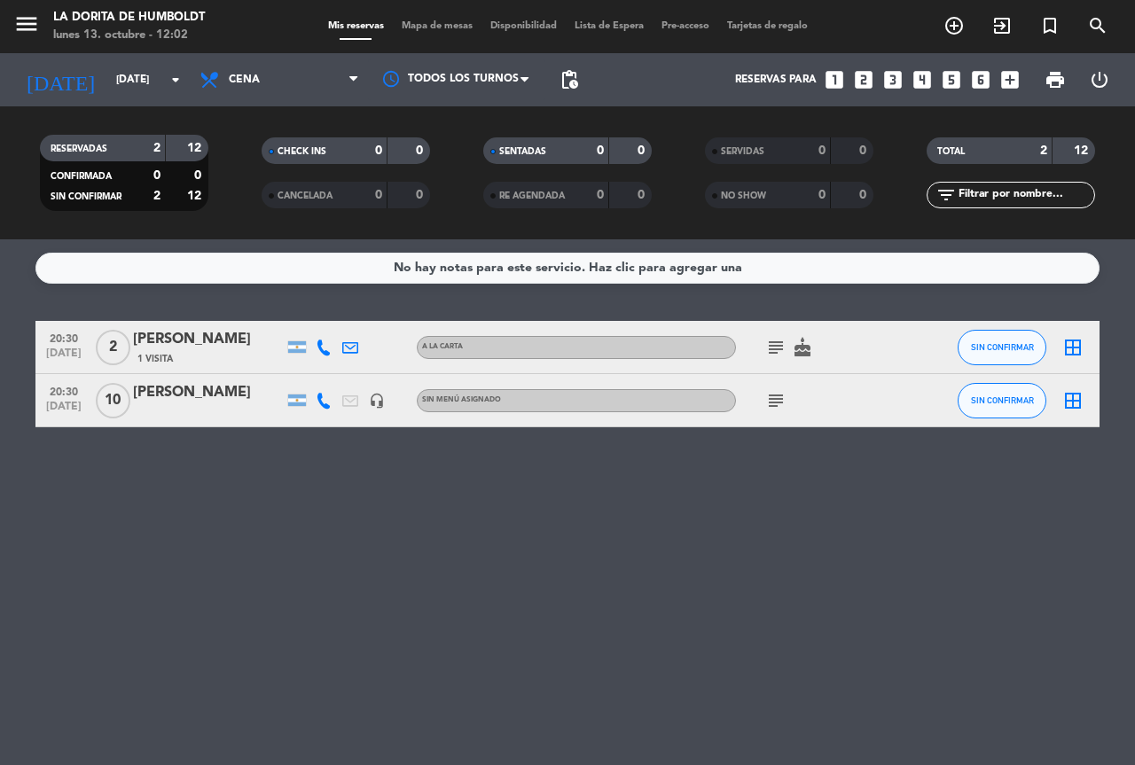  What do you see at coordinates (1100, 80) in the screenshot?
I see `i: power_settings_new` at bounding box center [1100, 80].